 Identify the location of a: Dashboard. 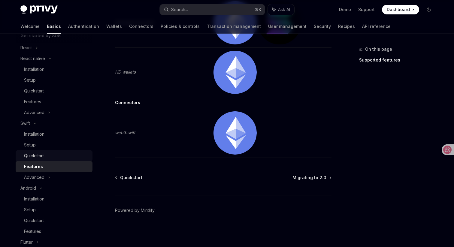
(400, 10).